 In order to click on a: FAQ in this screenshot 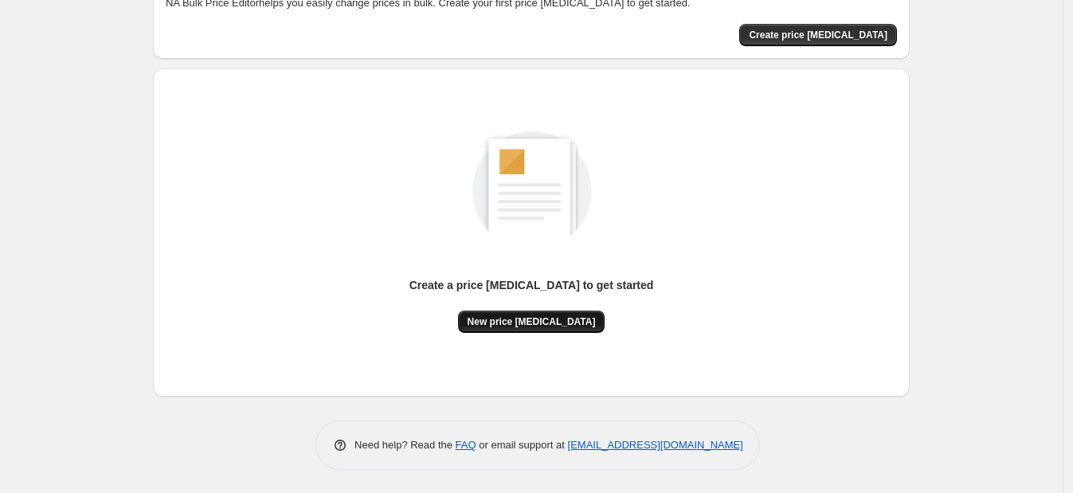, I will do `click(466, 445)`.